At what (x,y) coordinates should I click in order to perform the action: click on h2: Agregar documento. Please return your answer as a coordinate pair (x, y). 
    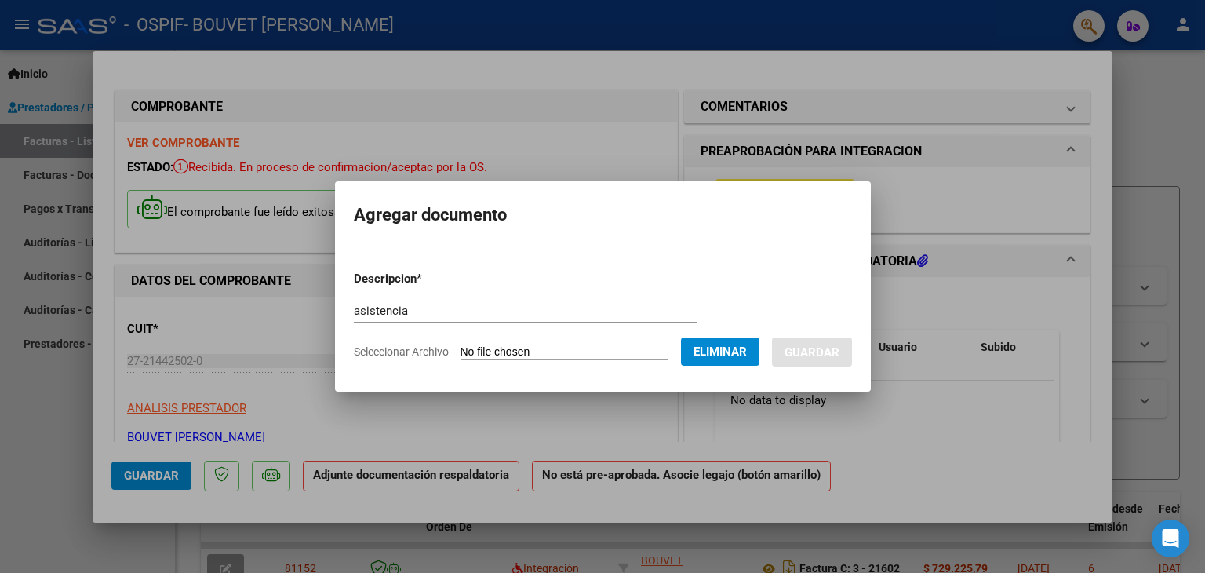
    Looking at the image, I should click on (603, 215).